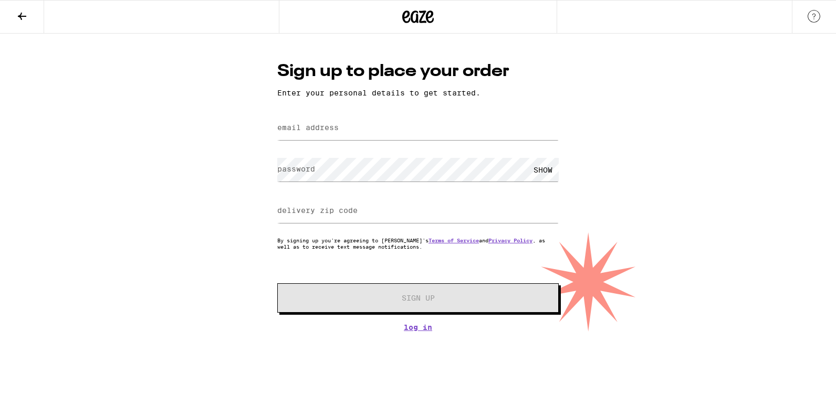  I want to click on label: password, so click(296, 169).